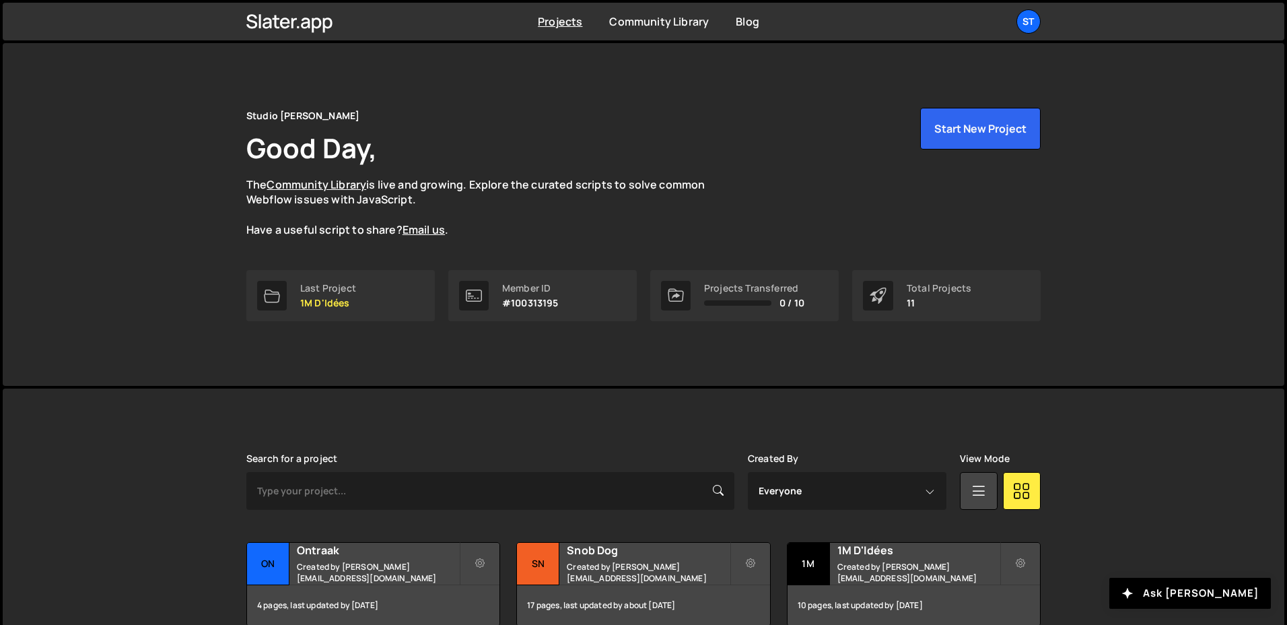 The height and width of the screenshot is (625, 1287). Describe the element at coordinates (980, 129) in the screenshot. I see `button: Start New Project` at that location.